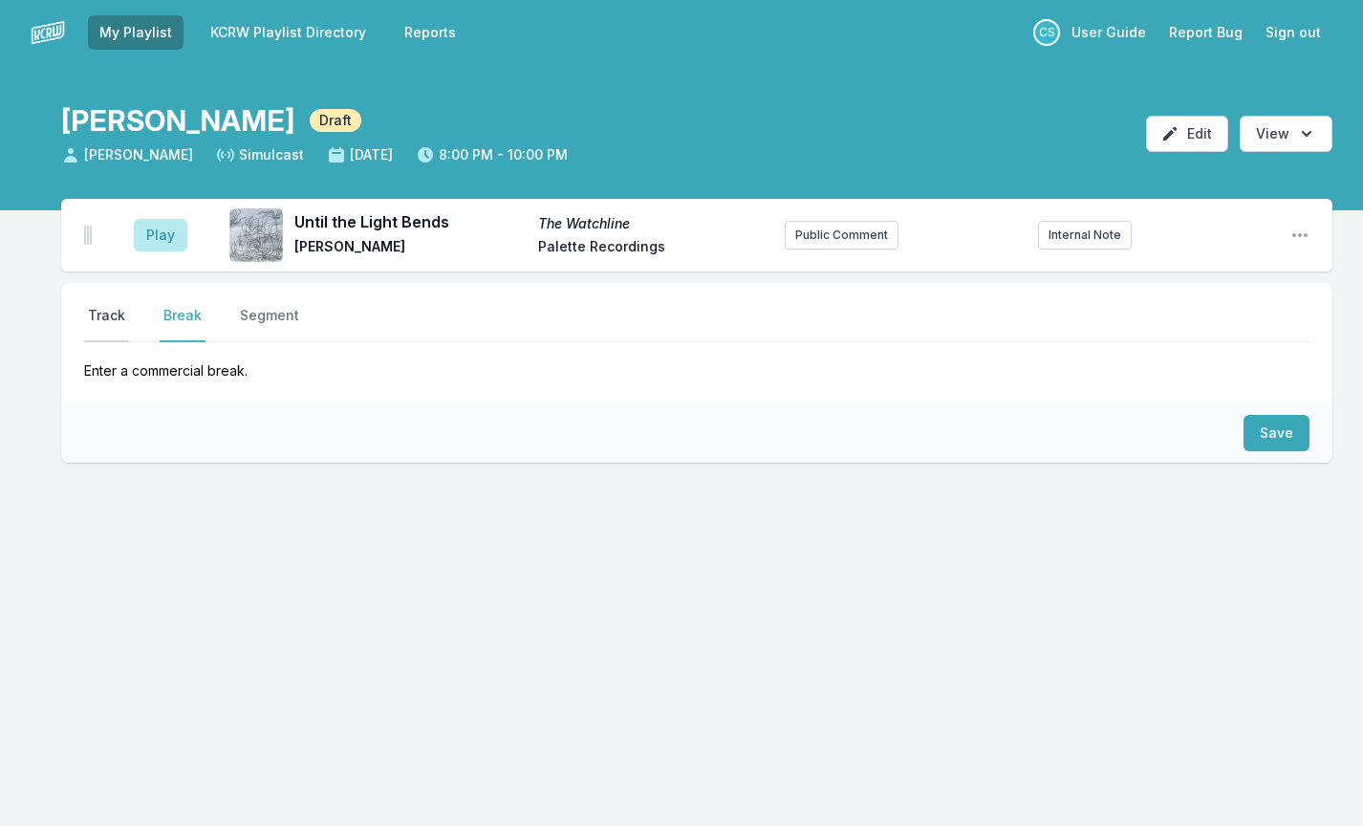 This screenshot has height=826, width=1363. Describe the element at coordinates (1205, 32) in the screenshot. I see `a: Report Bug` at that location.